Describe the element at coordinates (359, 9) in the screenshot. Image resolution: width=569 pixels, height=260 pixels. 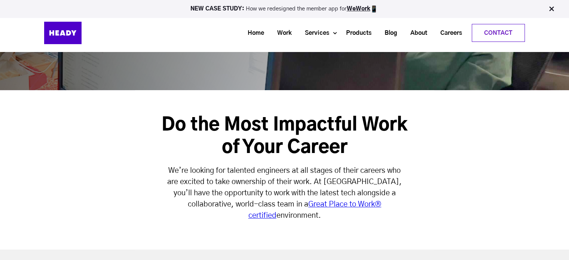
I see `a: WeWork` at that location.